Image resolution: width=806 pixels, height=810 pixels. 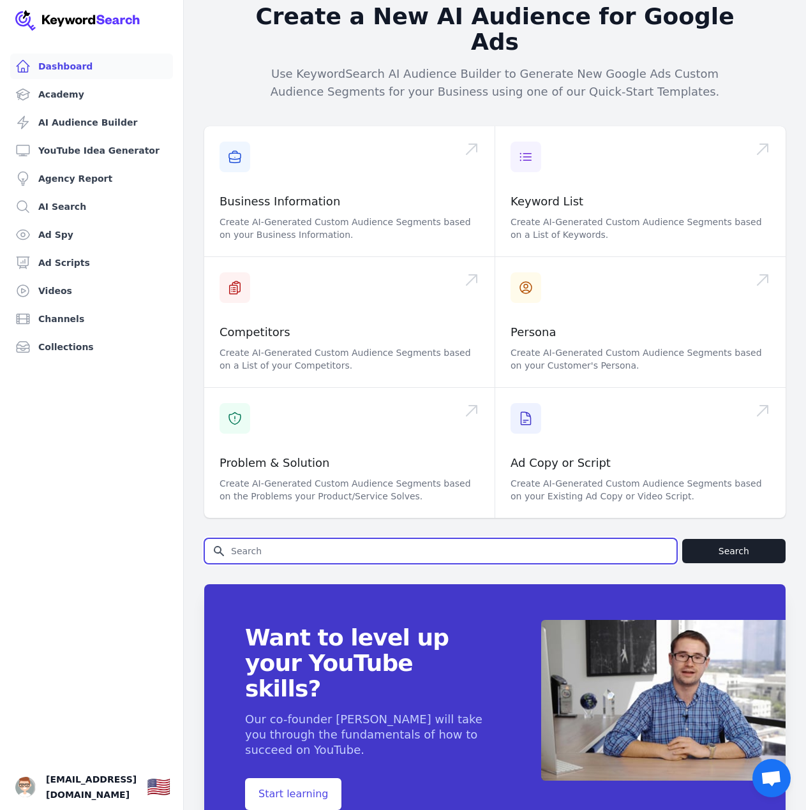 What do you see at coordinates (533, 332) in the screenshot?
I see `a: Persona` at bounding box center [533, 332].